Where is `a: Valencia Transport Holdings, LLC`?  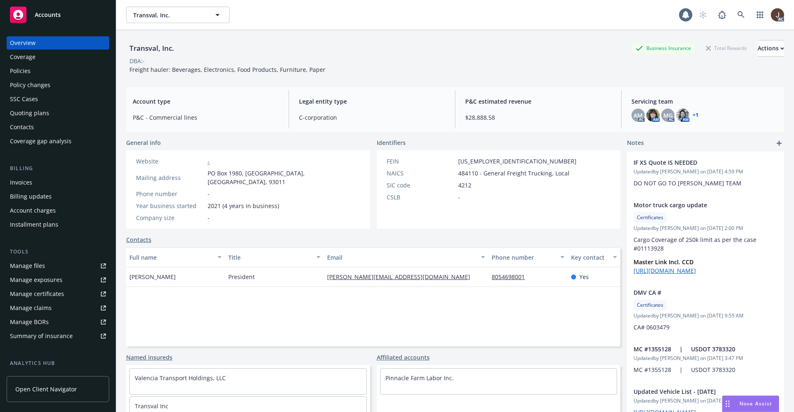 a: Valencia Transport Holdings, LLC is located at coordinates (180, 378).